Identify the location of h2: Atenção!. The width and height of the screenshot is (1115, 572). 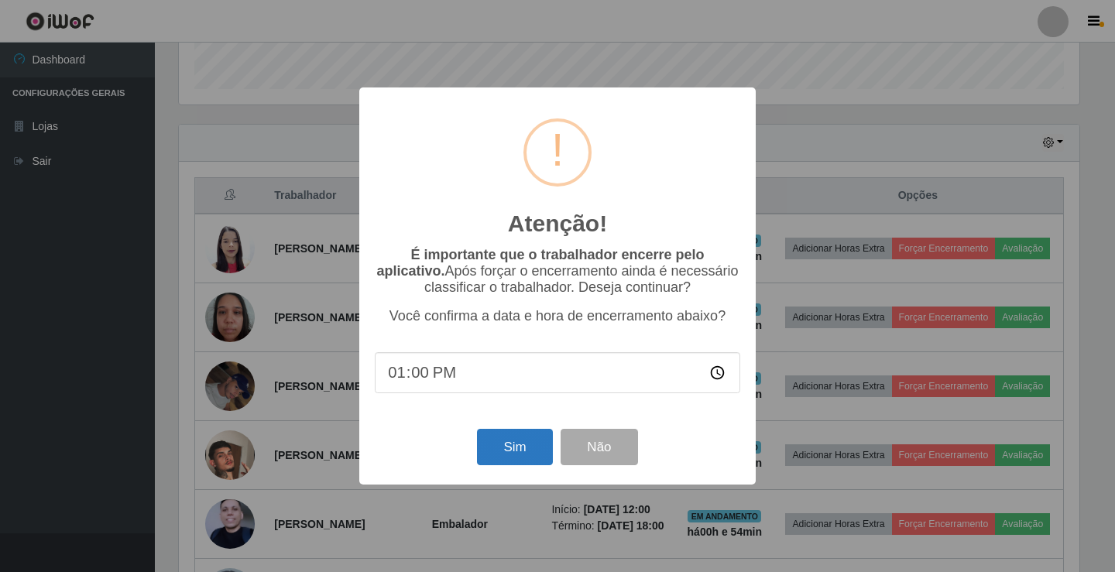
(557, 224).